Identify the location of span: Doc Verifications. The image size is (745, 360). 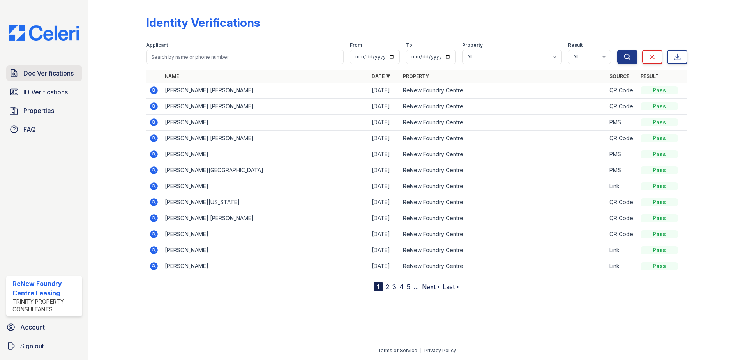
(48, 73).